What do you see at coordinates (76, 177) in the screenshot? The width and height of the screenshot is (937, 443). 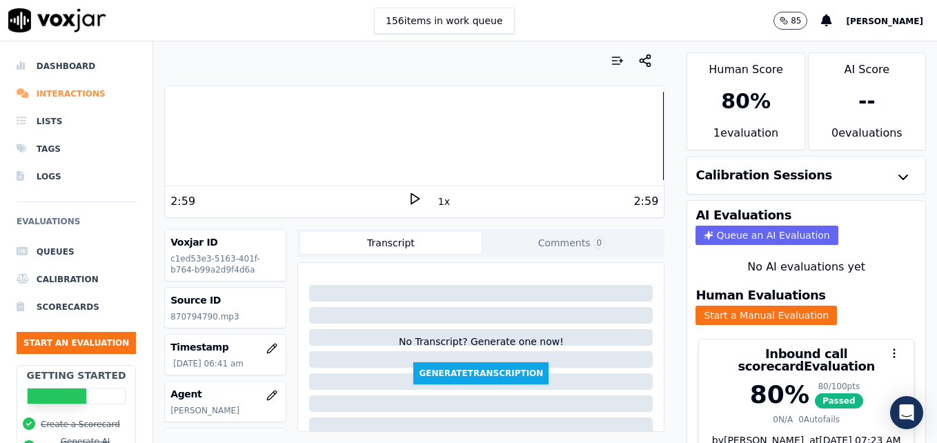 I see `li: Logs` at bounding box center [76, 177].